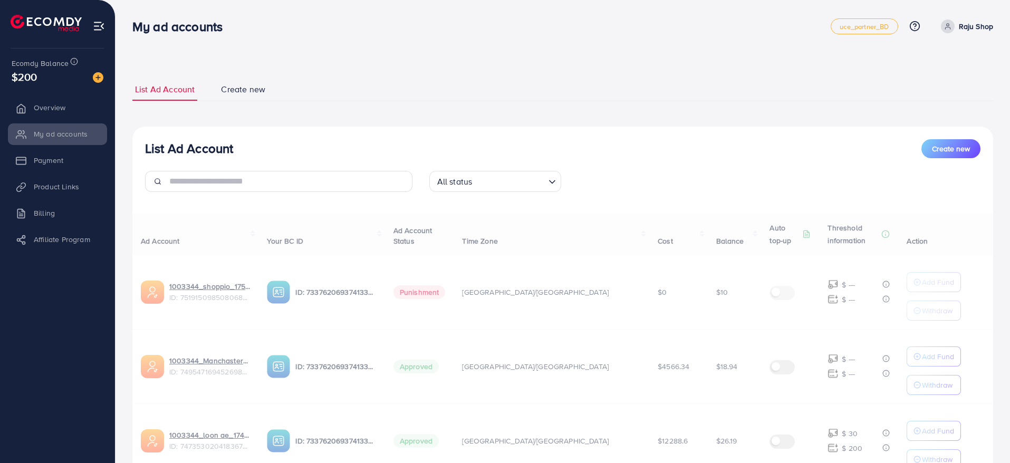 This screenshot has width=1010, height=463. What do you see at coordinates (99, 26) in the screenshot?
I see `img: menu` at bounding box center [99, 26].